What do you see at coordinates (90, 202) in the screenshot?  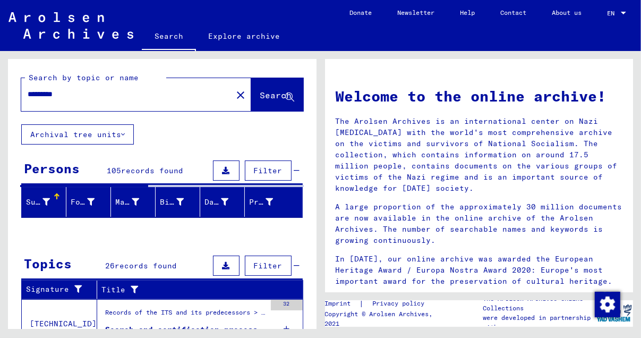 I see `div: Forename` at bounding box center [90, 202].